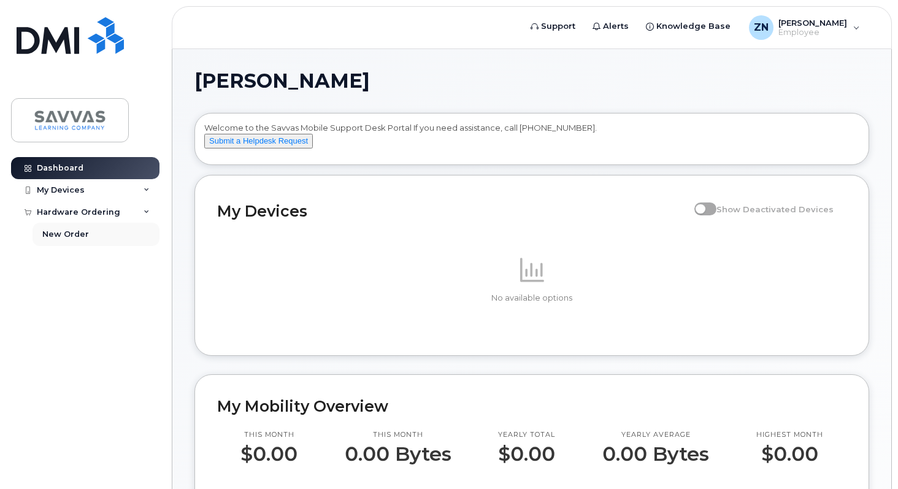 The image size is (898, 489). I want to click on input: Show Deactivated Devices, so click(699, 202).